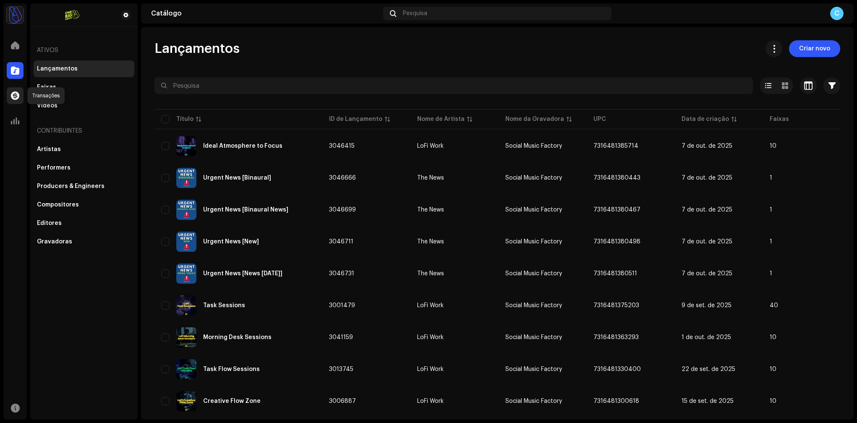 The image size is (857, 423). What do you see at coordinates (185, 119) in the screenshot?
I see `div: Título` at bounding box center [185, 119].